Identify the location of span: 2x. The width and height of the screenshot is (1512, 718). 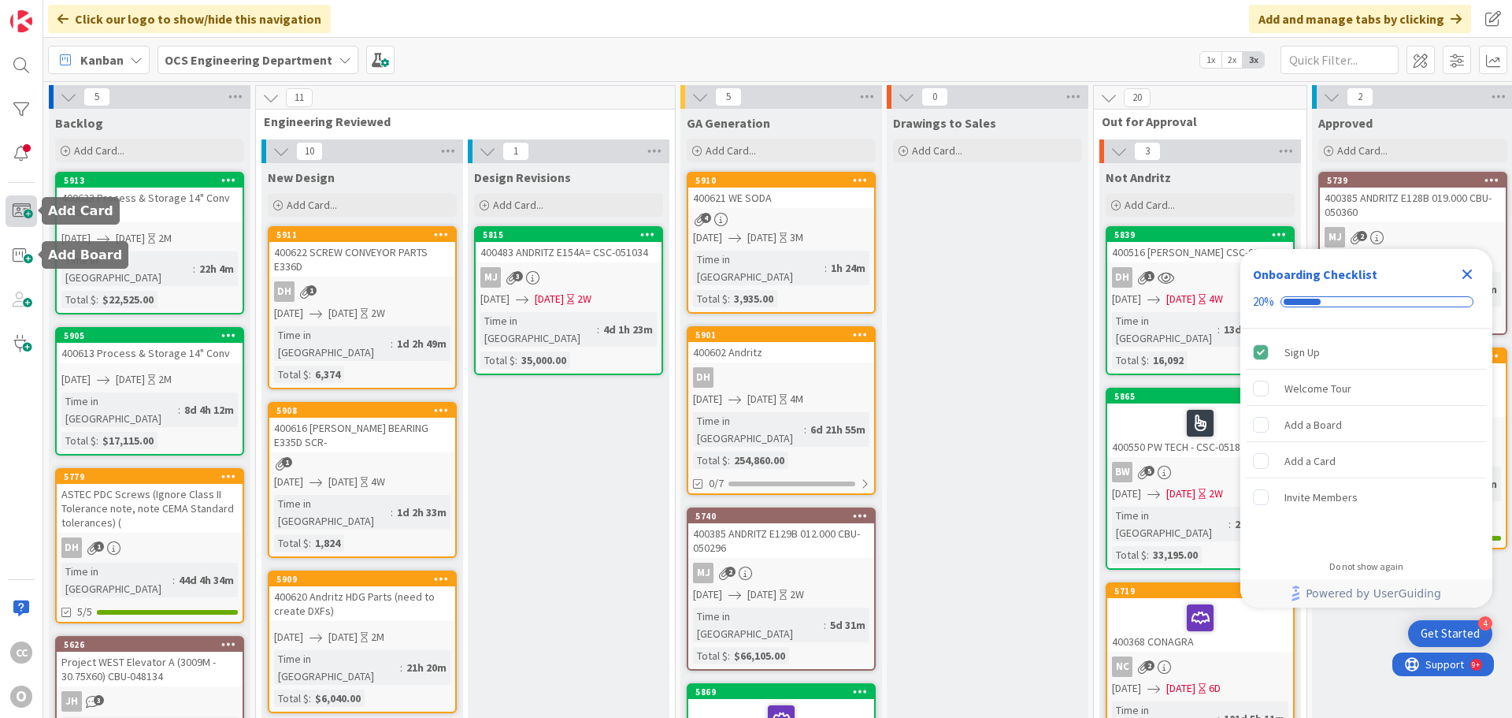
(1232, 60).